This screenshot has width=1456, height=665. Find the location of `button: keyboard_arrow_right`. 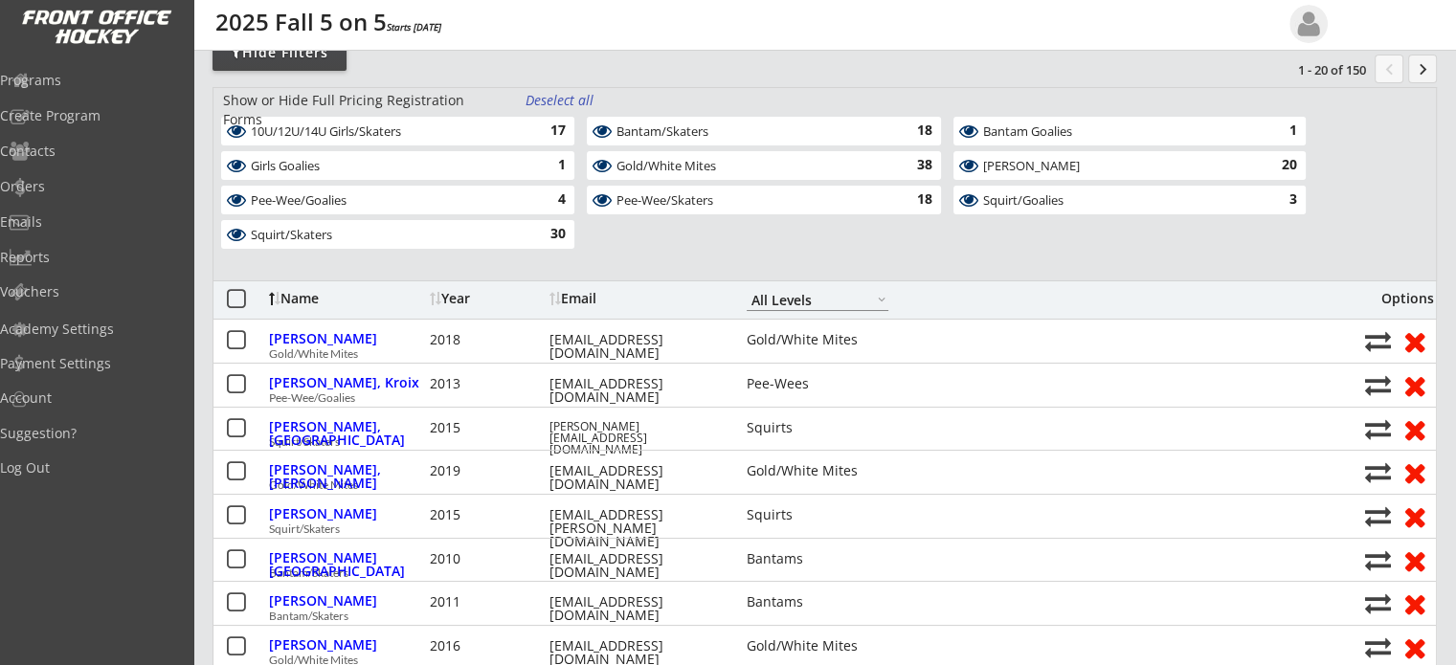

button: keyboard_arrow_right is located at coordinates (1423, 69).